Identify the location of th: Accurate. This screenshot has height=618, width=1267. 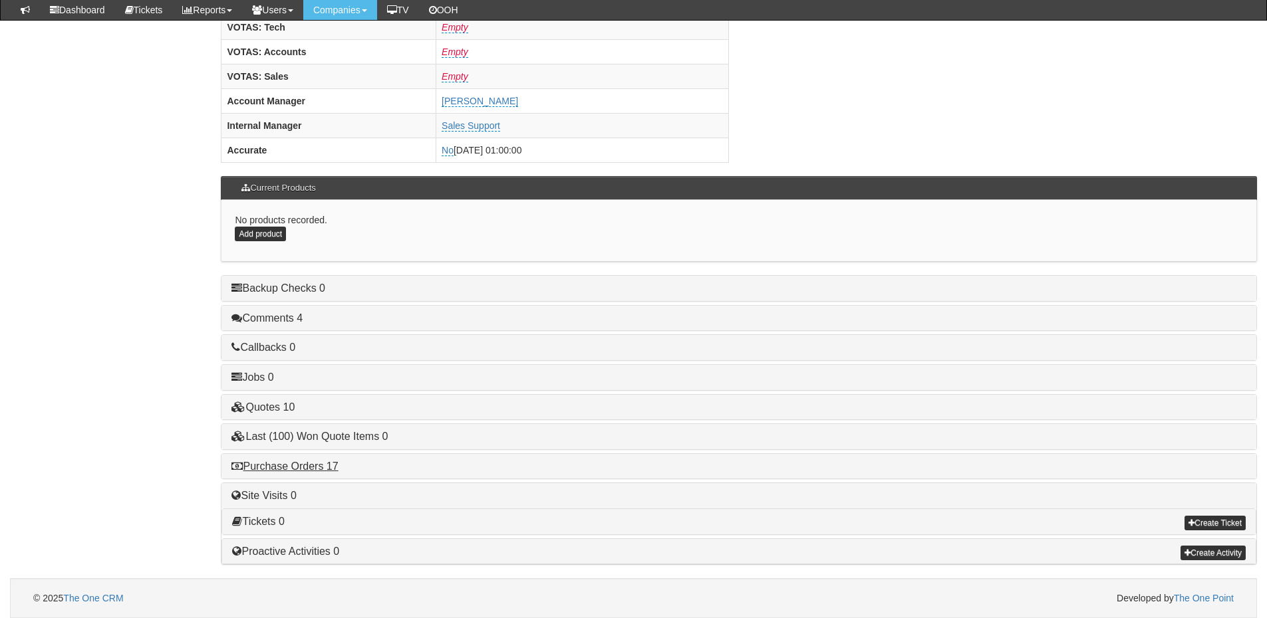
(328, 150).